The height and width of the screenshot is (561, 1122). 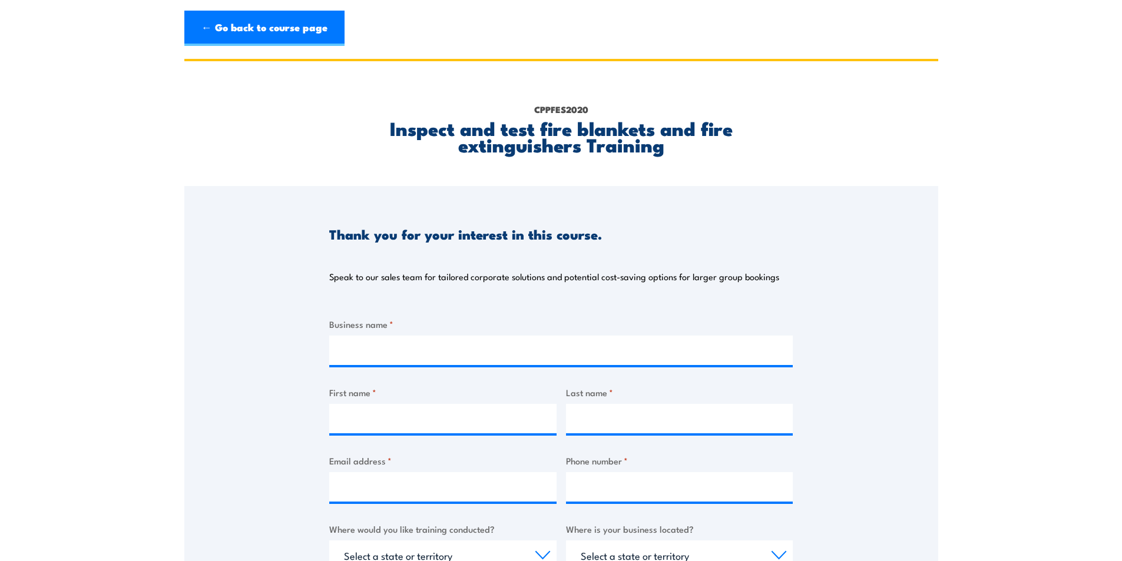 What do you see at coordinates (443, 461) in the screenshot?
I see `label: Email address` at bounding box center [443, 461].